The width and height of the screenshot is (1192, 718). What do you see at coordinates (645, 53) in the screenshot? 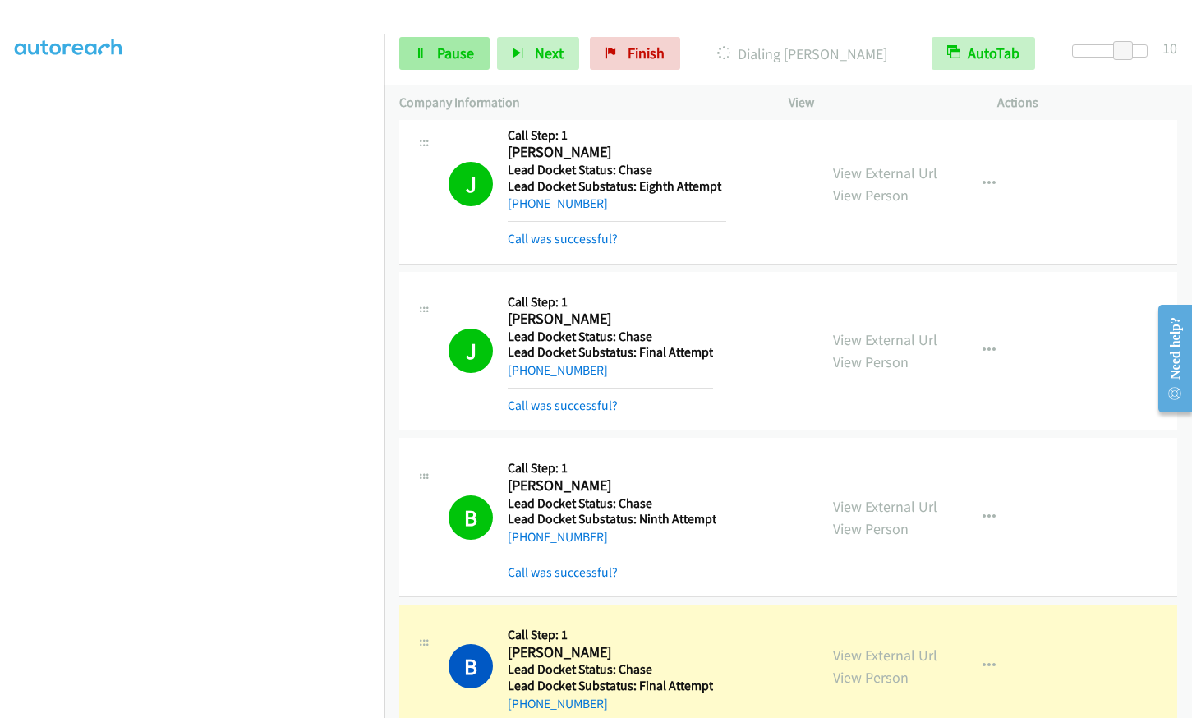
I see `span: Finish` at bounding box center [645, 53].